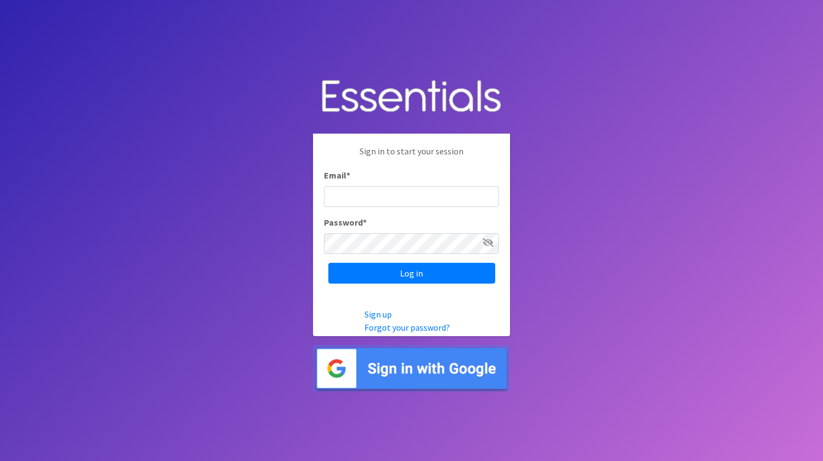  Describe the element at coordinates (412, 97) in the screenshot. I see `img: Human Essentials` at that location.